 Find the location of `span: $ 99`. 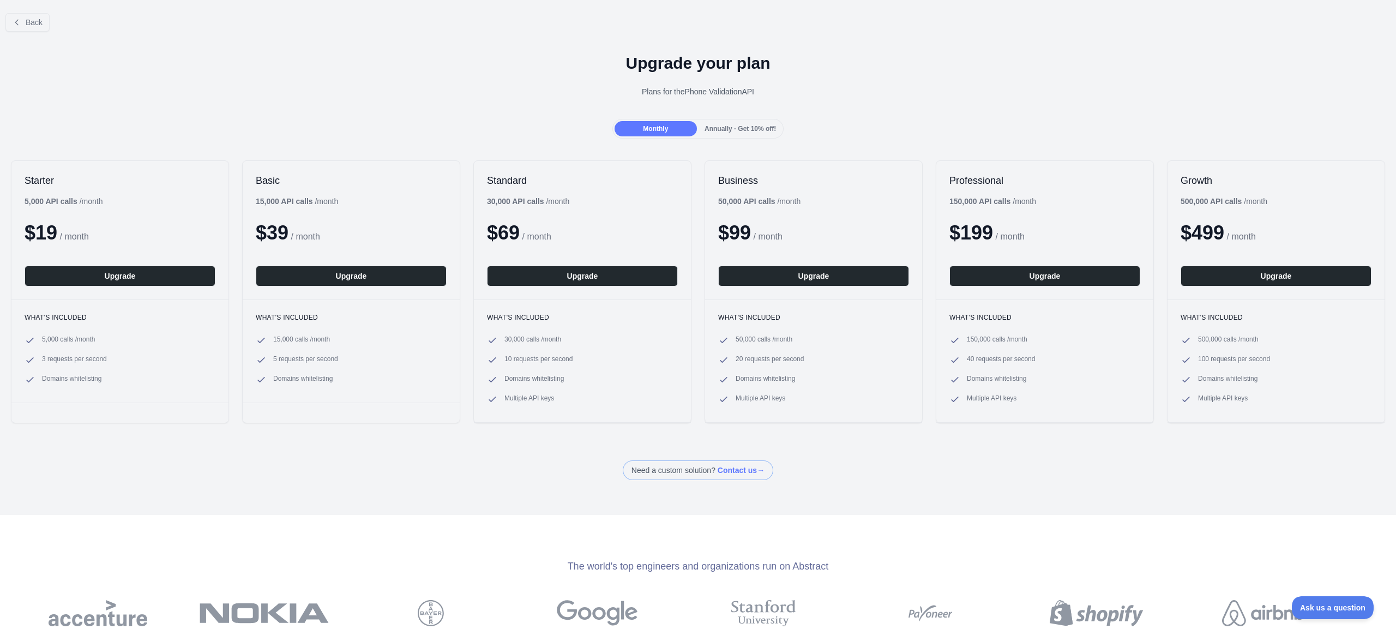

span: $ 99 is located at coordinates (734, 232).